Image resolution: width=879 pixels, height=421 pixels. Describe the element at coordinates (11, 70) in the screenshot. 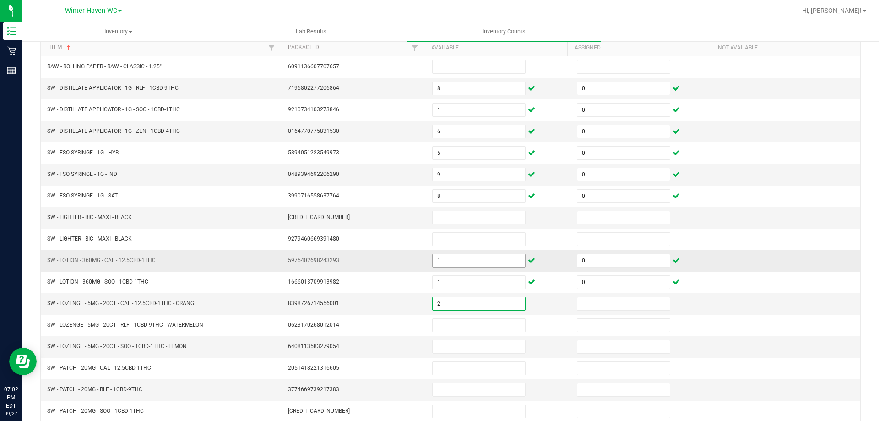

I see `inline-svg: Reports` at that location.